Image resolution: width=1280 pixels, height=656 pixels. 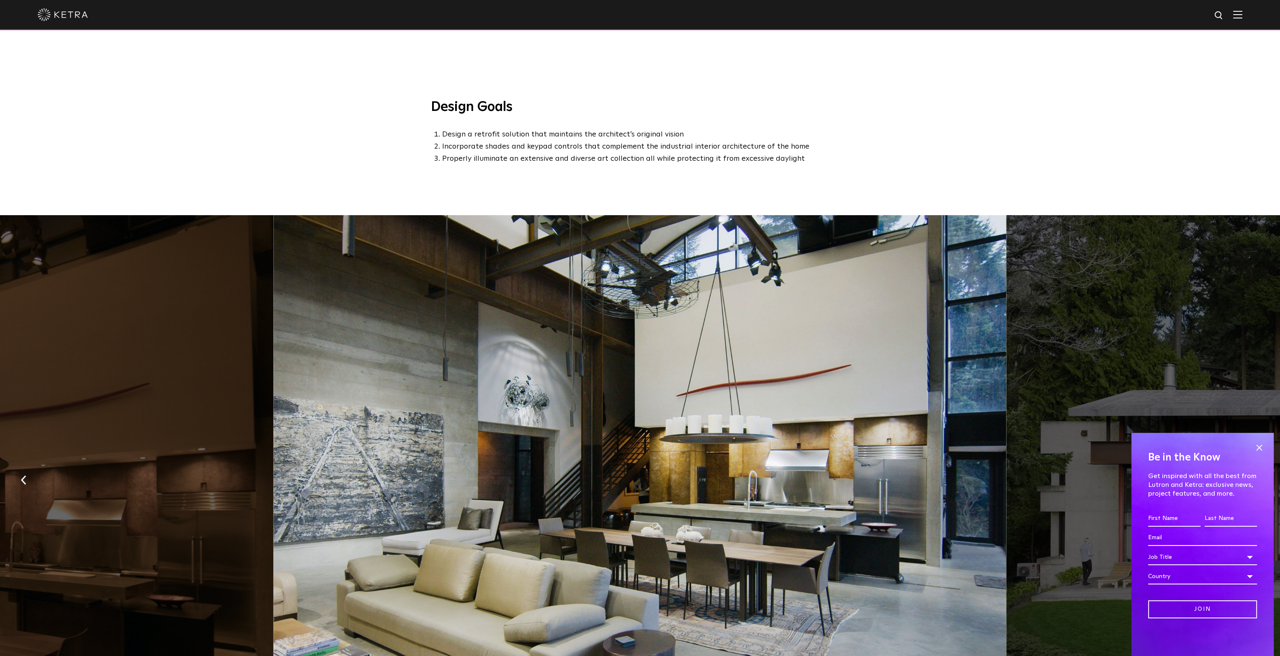 What do you see at coordinates (63, 15) in the screenshot?
I see `img: ketra-logo-2019-white` at bounding box center [63, 15].